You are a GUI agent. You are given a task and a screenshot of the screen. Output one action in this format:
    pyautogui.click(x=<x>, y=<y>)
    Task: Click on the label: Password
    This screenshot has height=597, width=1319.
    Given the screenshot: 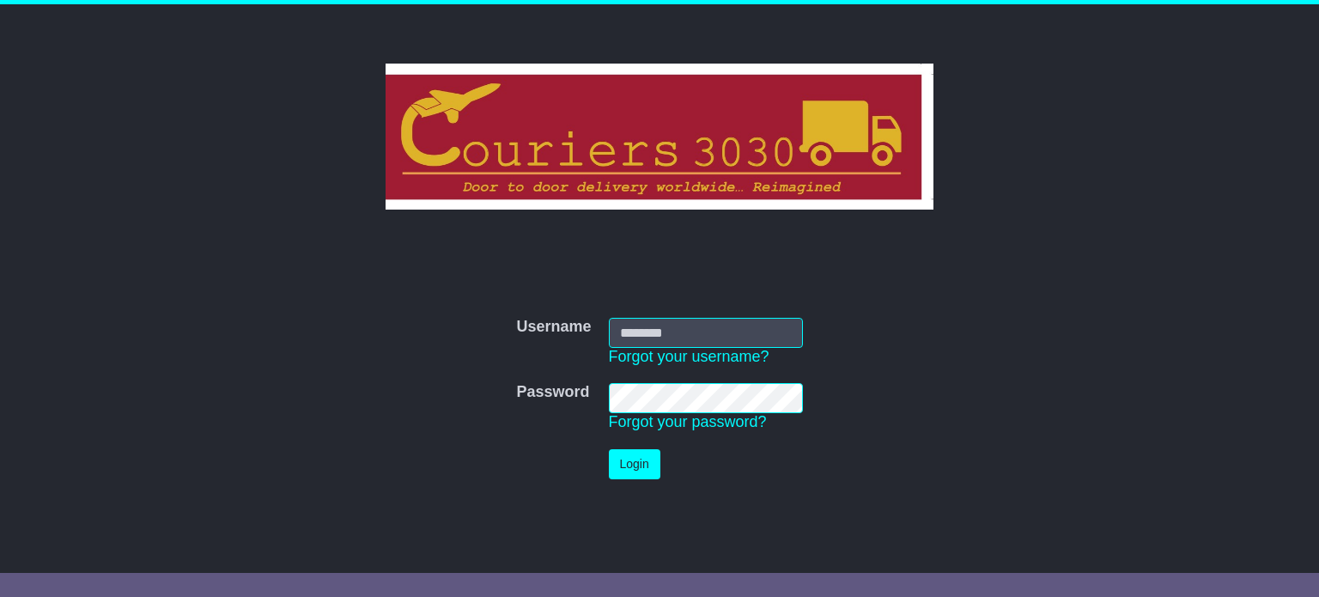 What is the action you would take?
    pyautogui.click(x=552, y=393)
    